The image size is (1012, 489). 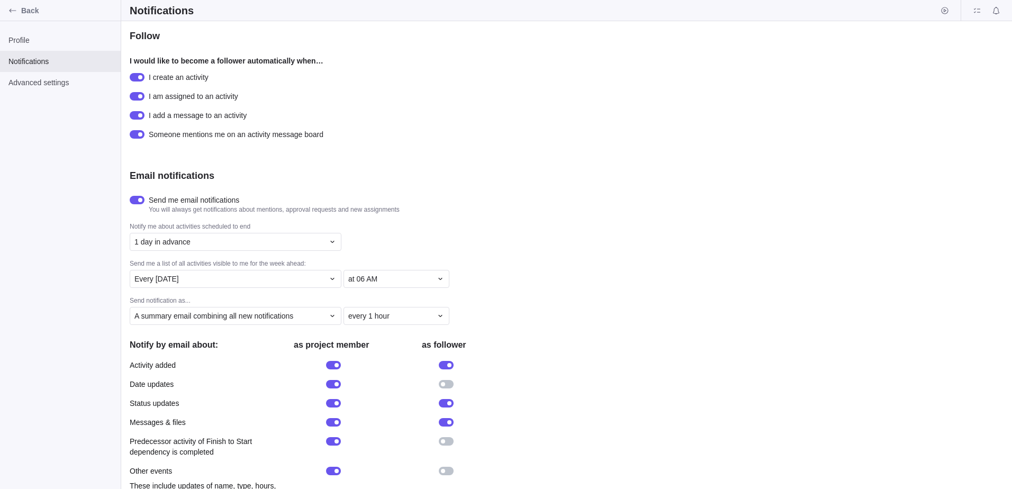 What do you see at coordinates (193, 96) in the screenshot?
I see `span: I am assigned to an activity` at bounding box center [193, 96].